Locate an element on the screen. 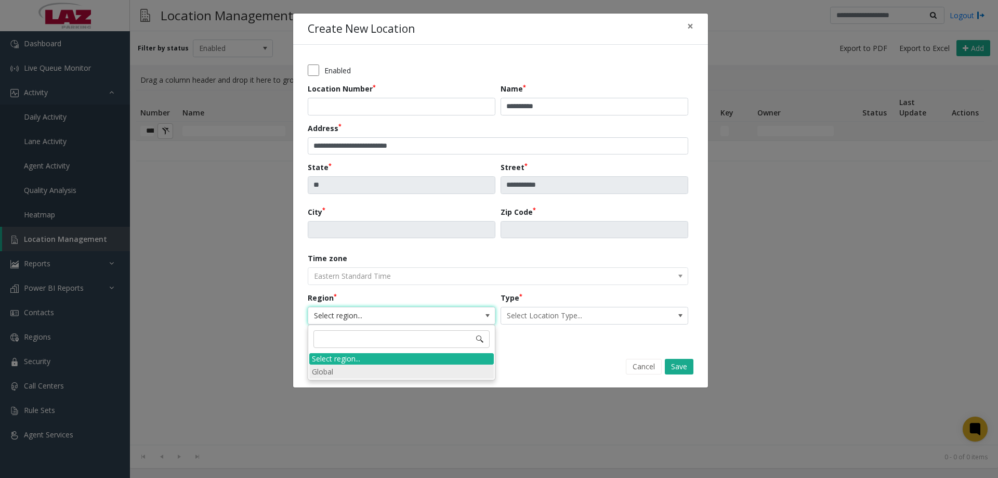  label: City is located at coordinates (316, 212).